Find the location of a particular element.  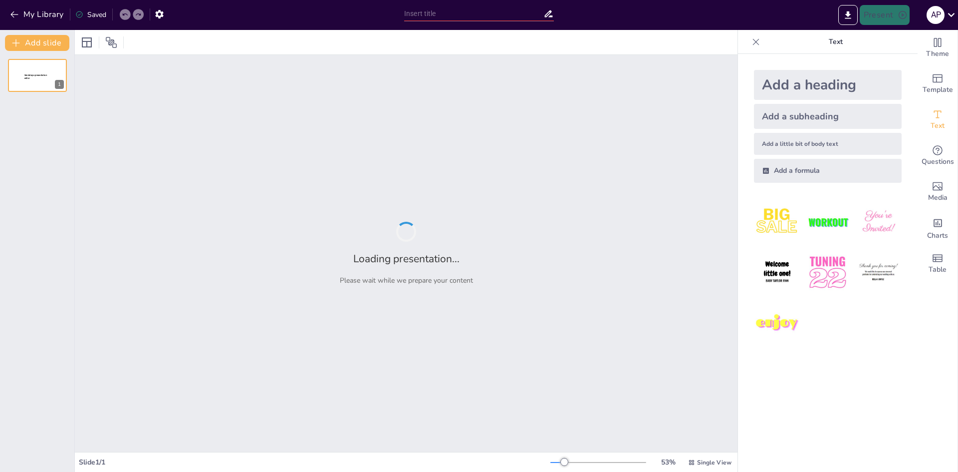

div: Saved is located at coordinates (91, 14).